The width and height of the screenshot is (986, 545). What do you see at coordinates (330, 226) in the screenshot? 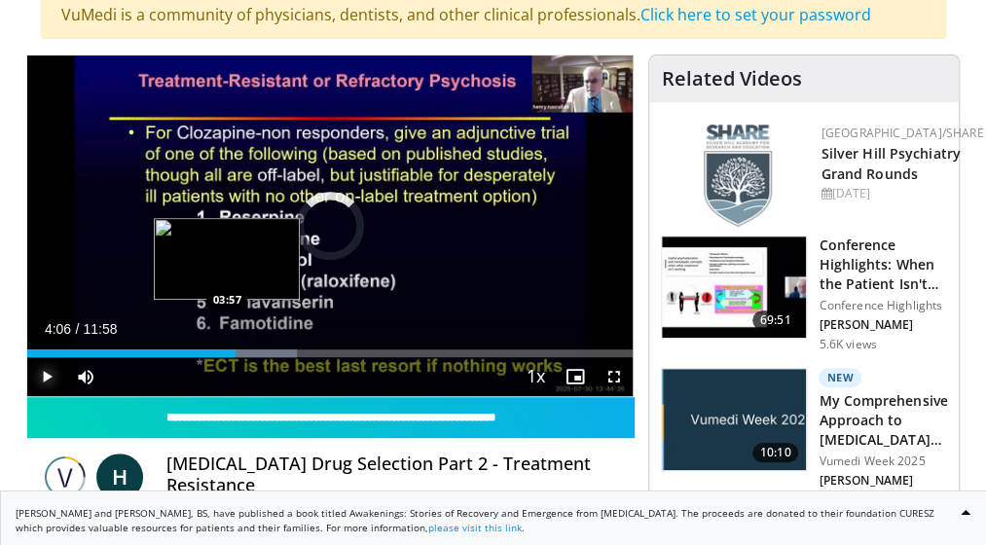
I see `video-js: Video Player` at bounding box center [330, 226].